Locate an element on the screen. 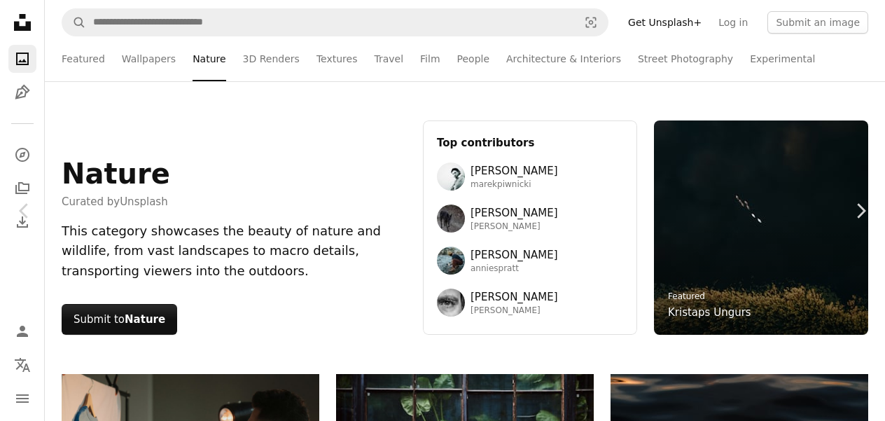  a: Log in / Sign up is located at coordinates (22, 331).